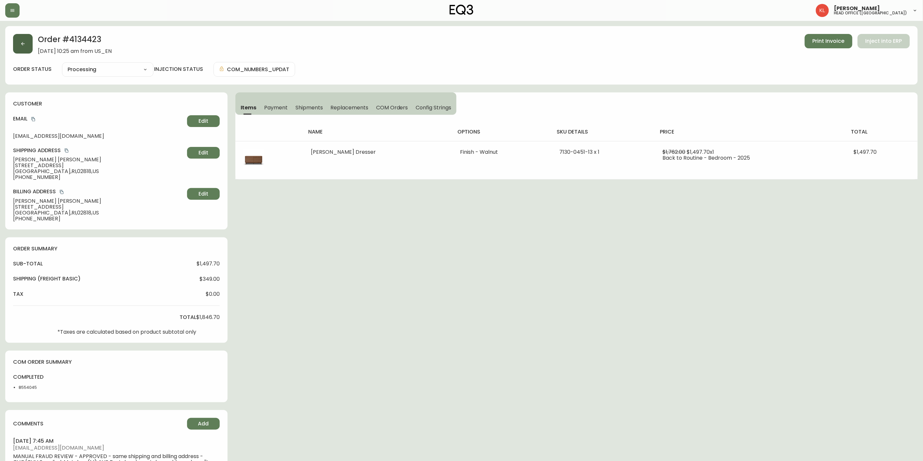 The width and height of the screenshot is (923, 461). Describe the element at coordinates (502, 132) in the screenshot. I see `h4: options` at that location.